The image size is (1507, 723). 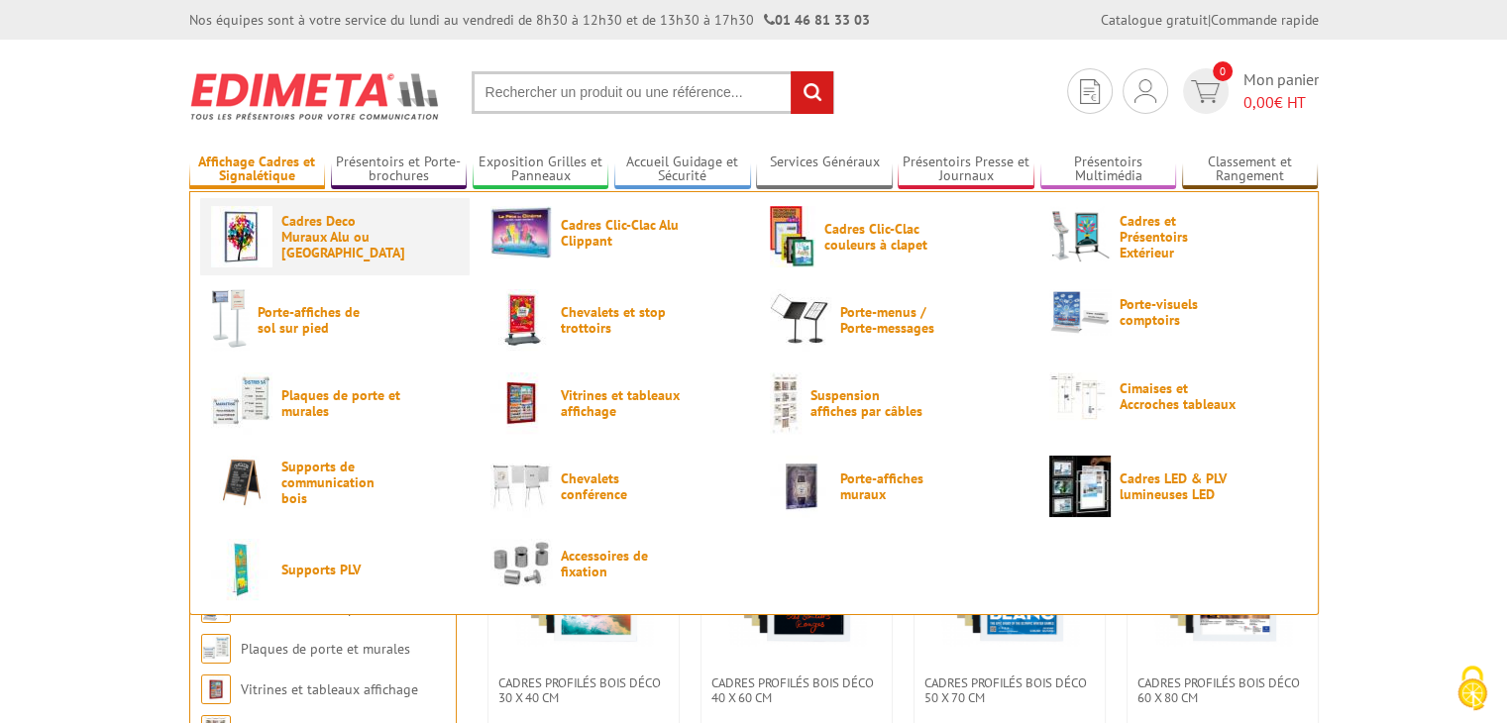 I want to click on a: Services Généraux, so click(x=824, y=169).